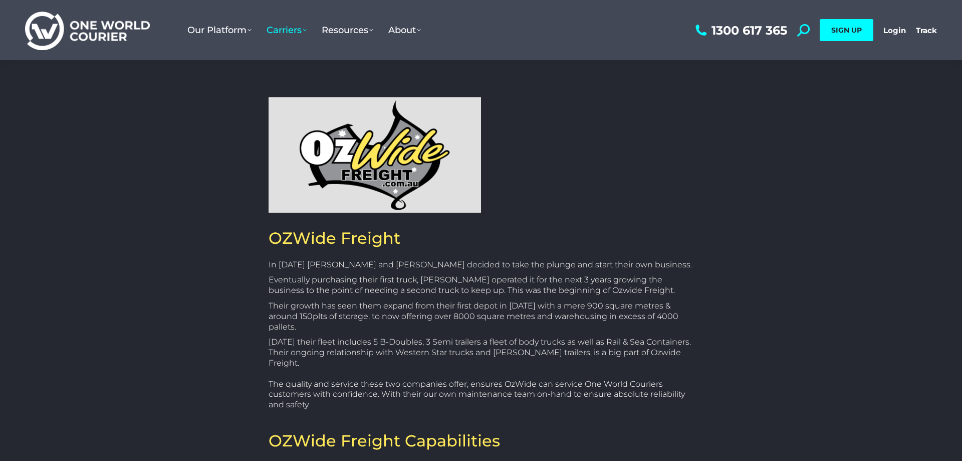 The height and width of the screenshot is (461, 962). What do you see at coordinates (87, 30) in the screenshot?
I see `img: One World Courier` at bounding box center [87, 30].